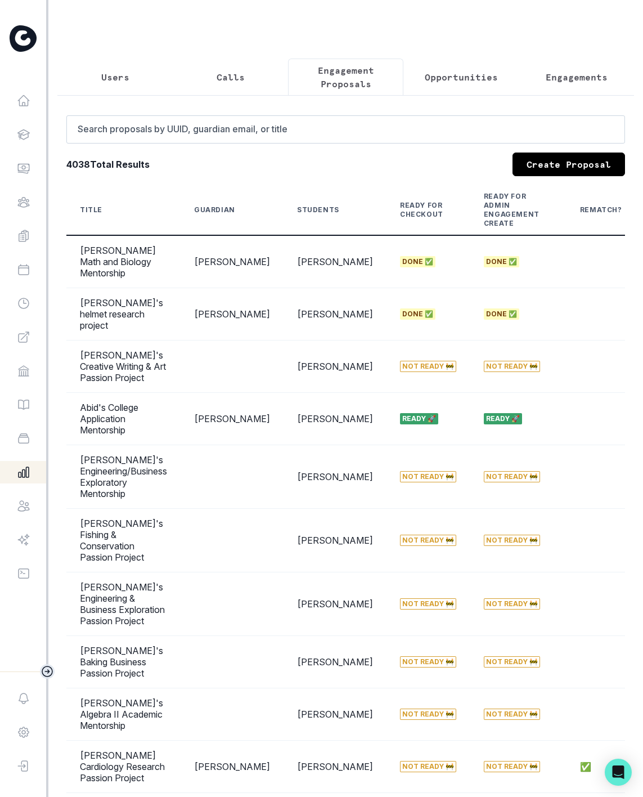 The image size is (643, 797). Describe the element at coordinates (569, 164) in the screenshot. I see `a: Create Proposal` at that location.